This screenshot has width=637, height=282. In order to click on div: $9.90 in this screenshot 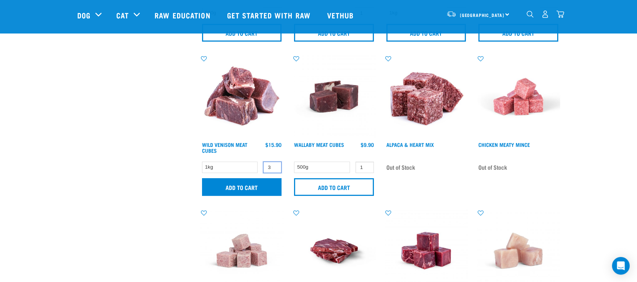, I will do `click(367, 145)`.